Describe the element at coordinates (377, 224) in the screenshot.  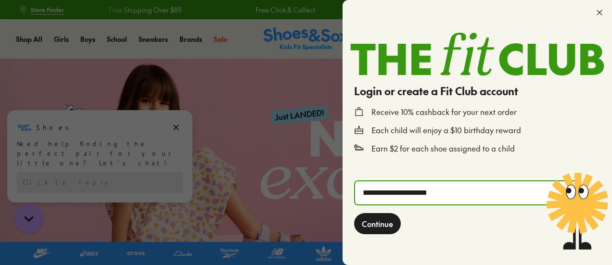
I see `button: Continue` at that location.